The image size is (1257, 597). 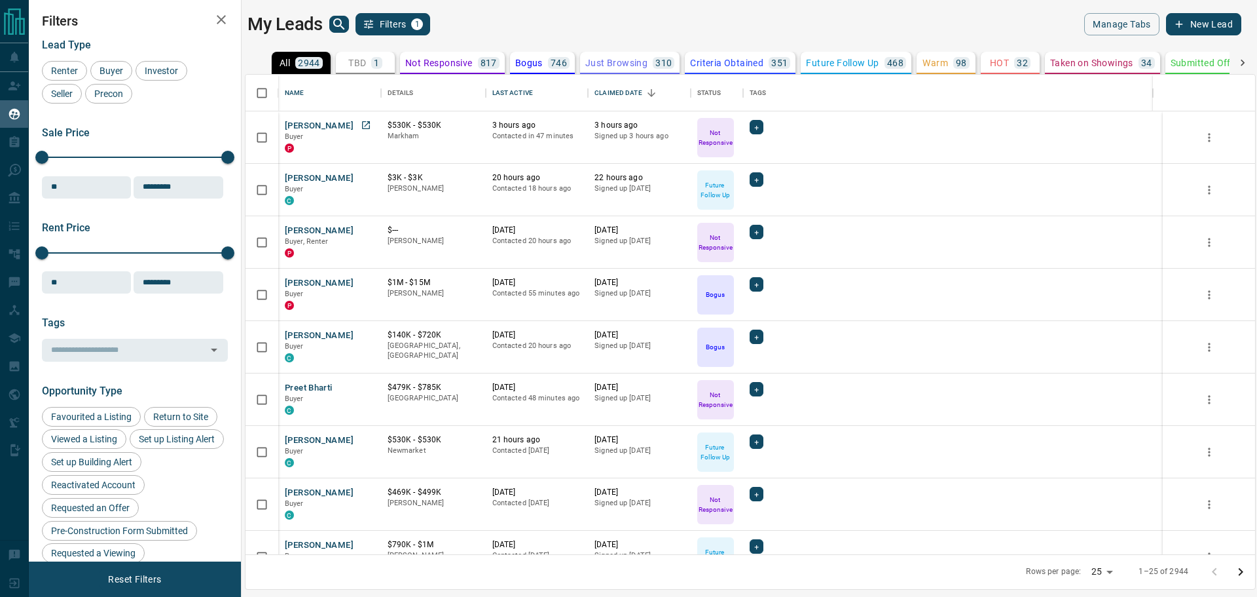 I want to click on p: HOT, so click(x=999, y=63).